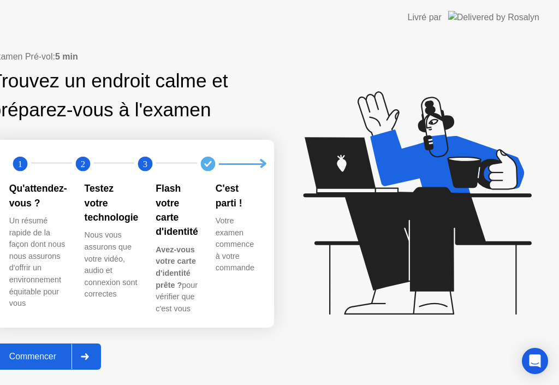 This screenshot has height=385, width=559. What do you see at coordinates (235, 195) in the screenshot?
I see `div: C'est parti !` at bounding box center [235, 195].